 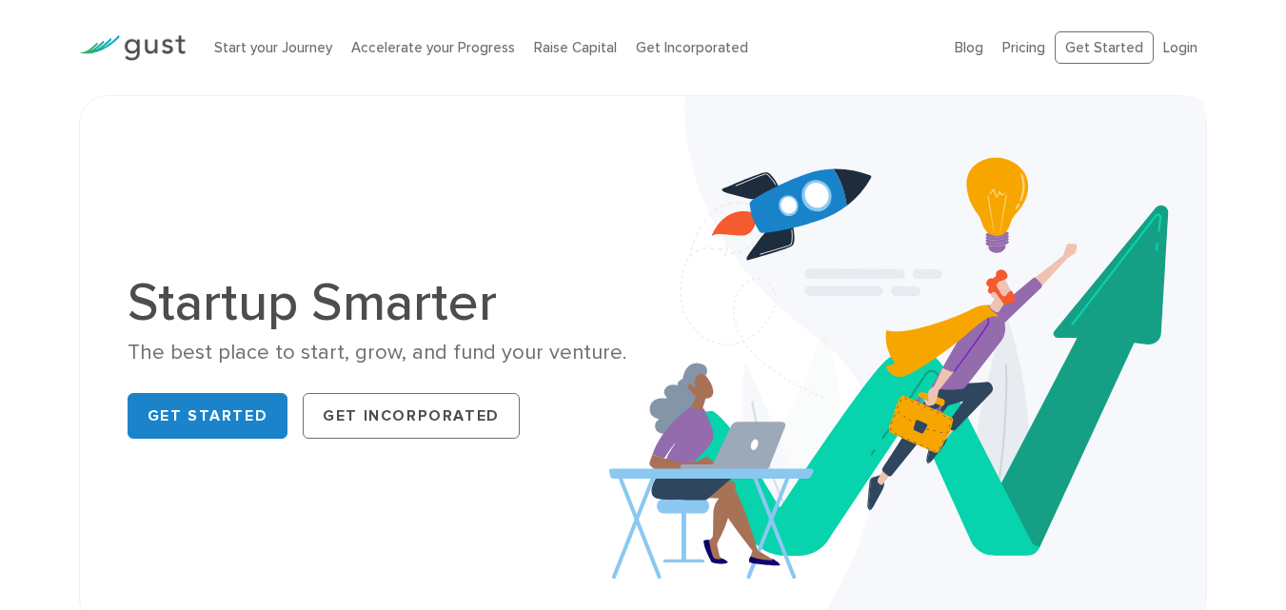 What do you see at coordinates (378, 352) in the screenshot?
I see `div: The best place to start, grow, and fund your venture.` at bounding box center [378, 352].